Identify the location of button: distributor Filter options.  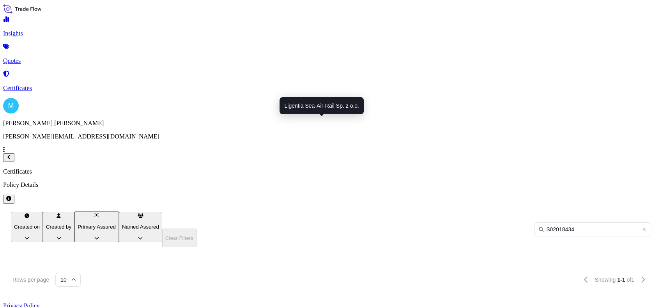
(97, 226).